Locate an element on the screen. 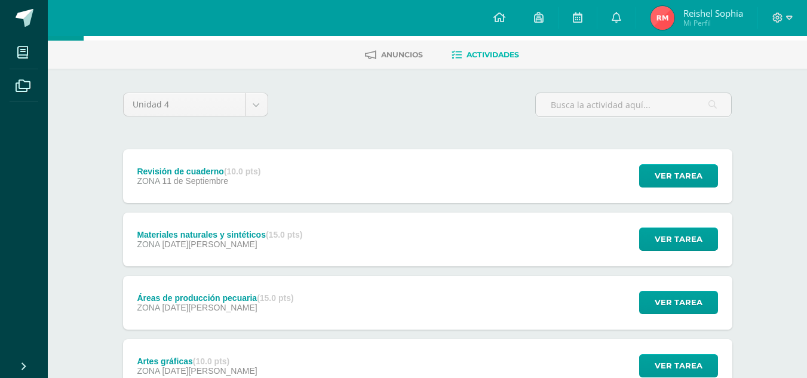 This screenshot has width=807, height=378. img: 0b318f98f042d2ed662520fecf106ed1.png is located at coordinates (662, 18).